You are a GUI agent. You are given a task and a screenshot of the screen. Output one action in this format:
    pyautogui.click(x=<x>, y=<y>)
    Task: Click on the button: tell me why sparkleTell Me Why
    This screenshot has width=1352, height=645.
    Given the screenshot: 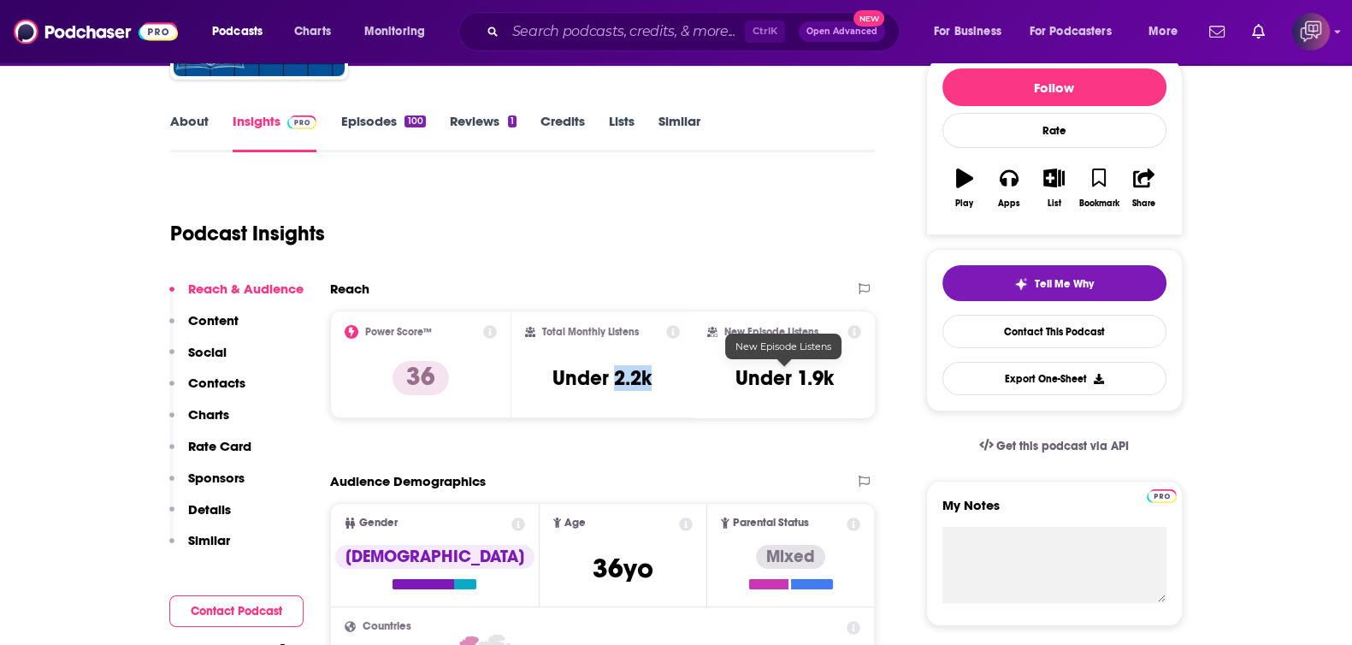 What is the action you would take?
    pyautogui.click(x=1054, y=283)
    